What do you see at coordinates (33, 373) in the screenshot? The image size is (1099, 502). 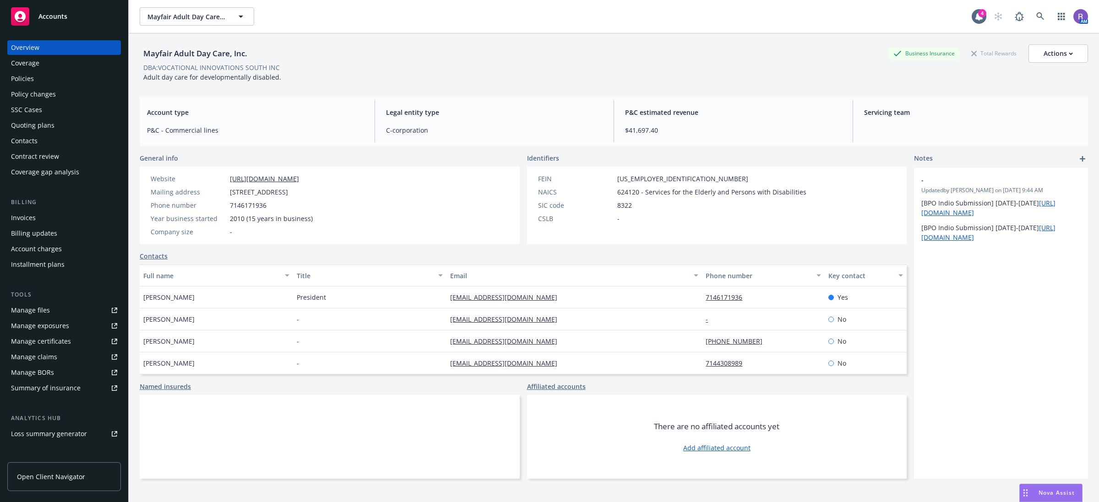 I see `div: Manage BORs` at bounding box center [33, 373].